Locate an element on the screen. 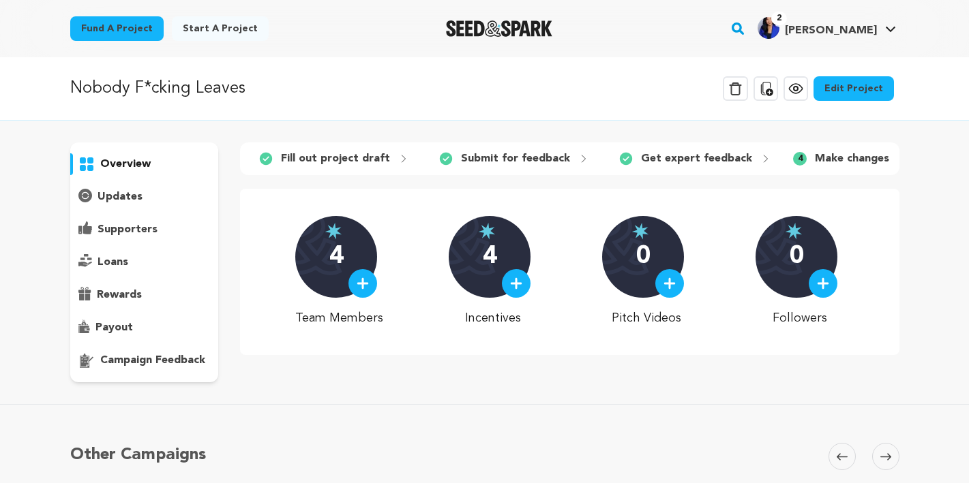 The image size is (969, 483). p: campaign feedback is located at coordinates (153, 361).